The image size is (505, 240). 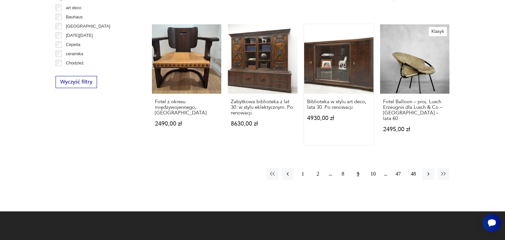 What do you see at coordinates (414, 84) in the screenshot?
I see `a: KlasykFotel Balloon – proj. Lusch Erzeugnis dla Lusch & Co – Niemcy – lata 60.Fotel Balloon – pro...` at bounding box center [414, 84].